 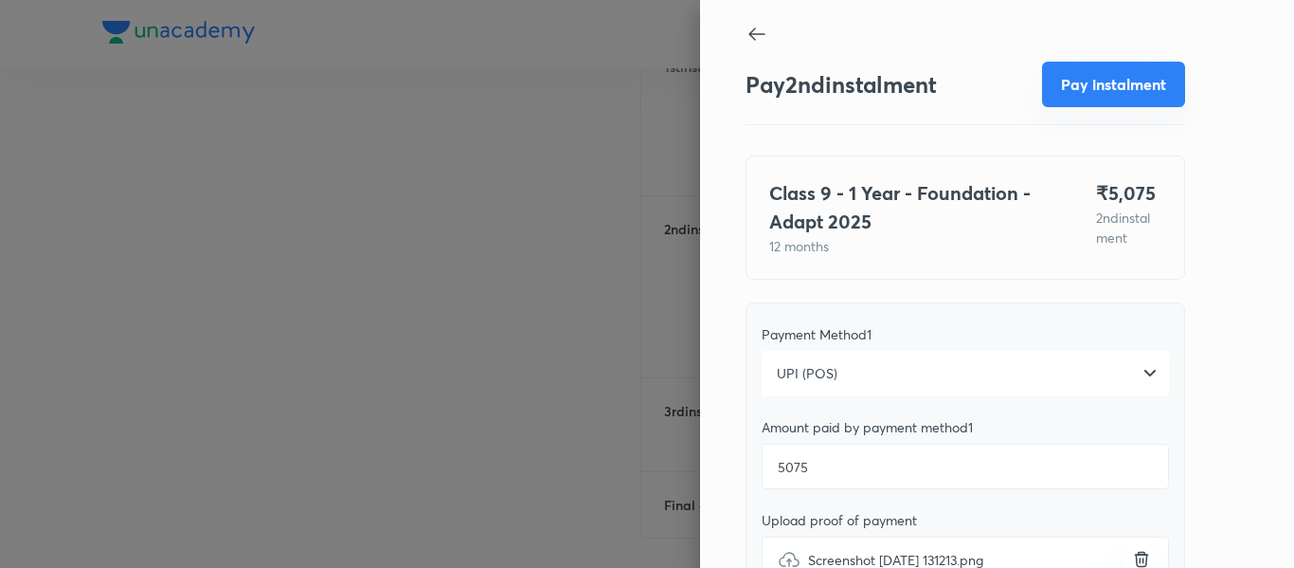 I want to click on button: Pay instalment, so click(x=1113, y=84).